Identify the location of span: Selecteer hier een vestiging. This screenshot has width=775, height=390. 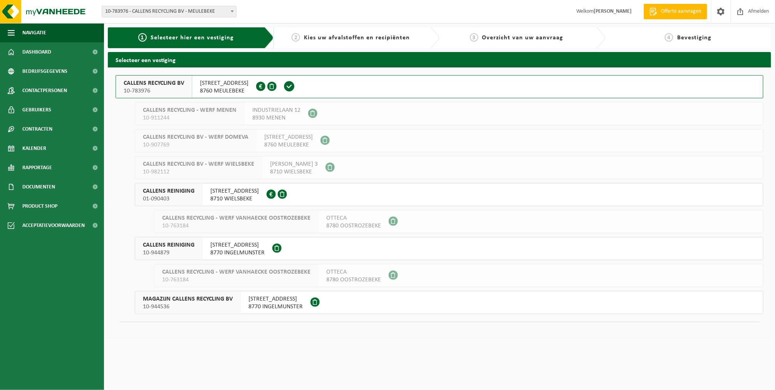
(192, 38).